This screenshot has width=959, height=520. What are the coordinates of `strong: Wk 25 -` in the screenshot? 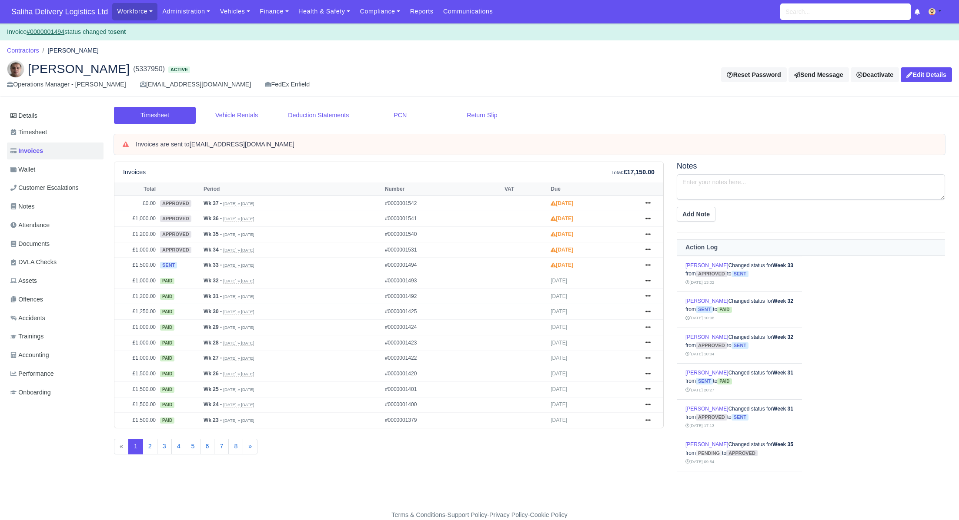 It's located at (213, 390).